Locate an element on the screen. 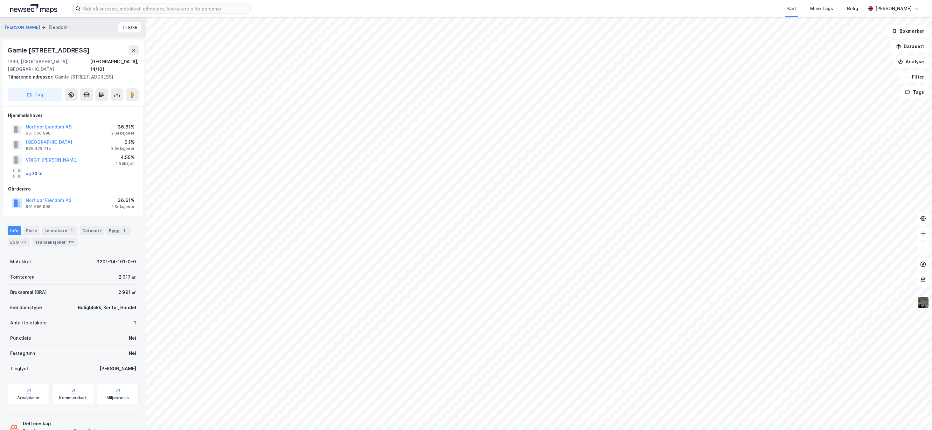 This screenshot has height=430, width=932. input: Søk på adresse, matrikkel, gårdeiere, leietakere eller personer is located at coordinates (165, 9).